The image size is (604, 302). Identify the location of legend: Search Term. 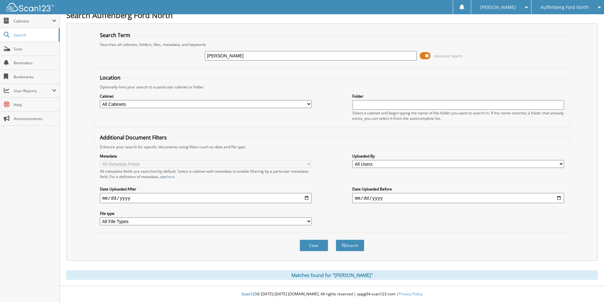
(115, 35).